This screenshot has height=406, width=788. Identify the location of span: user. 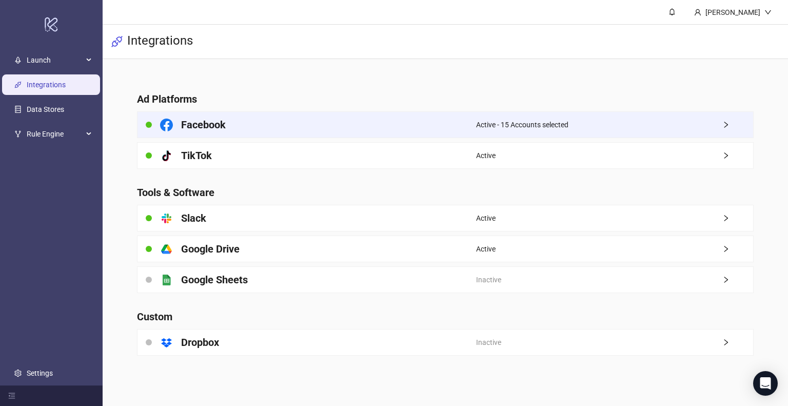
(698, 12).